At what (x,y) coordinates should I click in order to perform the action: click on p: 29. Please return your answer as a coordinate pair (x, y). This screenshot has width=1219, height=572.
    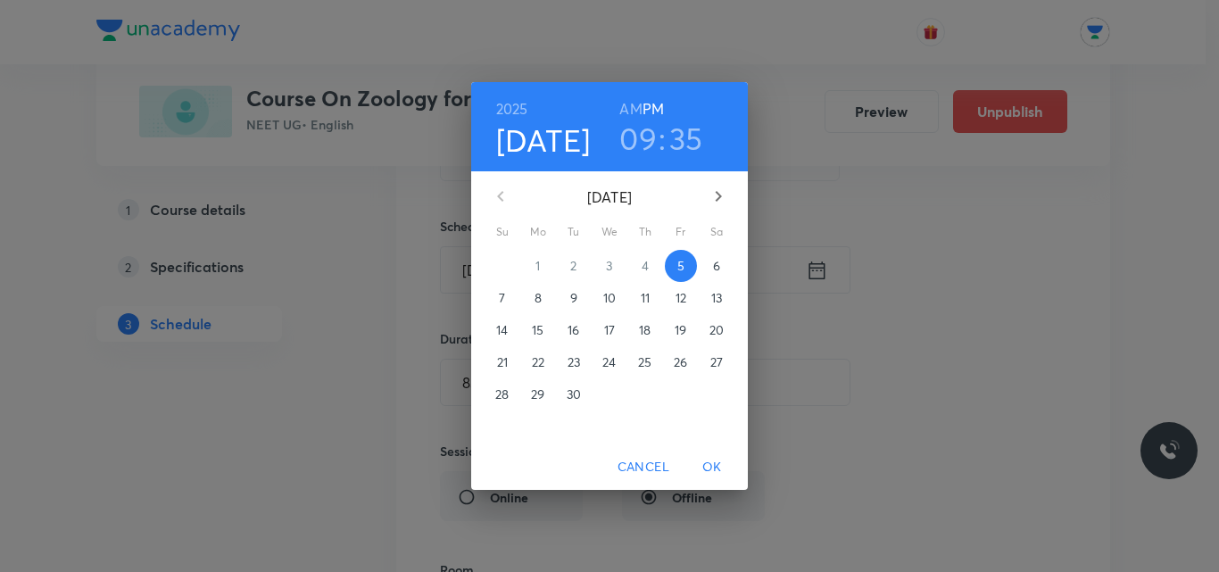
    Looking at the image, I should click on (537, 395).